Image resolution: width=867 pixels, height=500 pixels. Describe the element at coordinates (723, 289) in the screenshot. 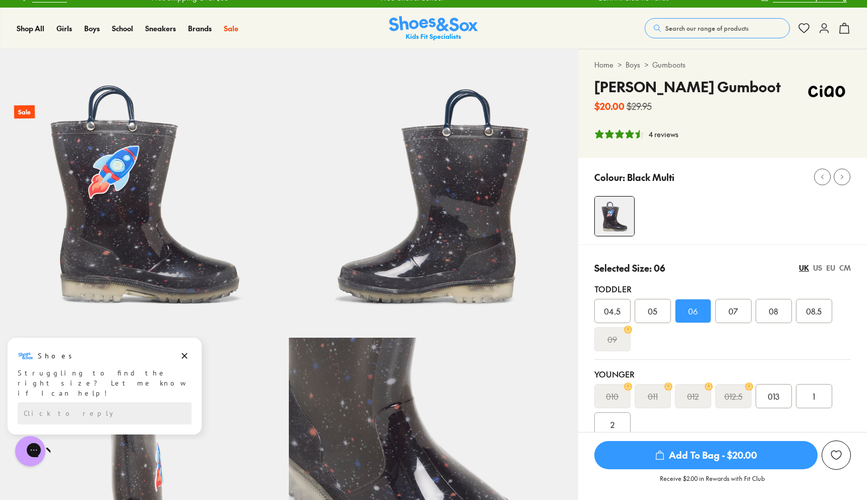

I see `div: Toddler` at that location.